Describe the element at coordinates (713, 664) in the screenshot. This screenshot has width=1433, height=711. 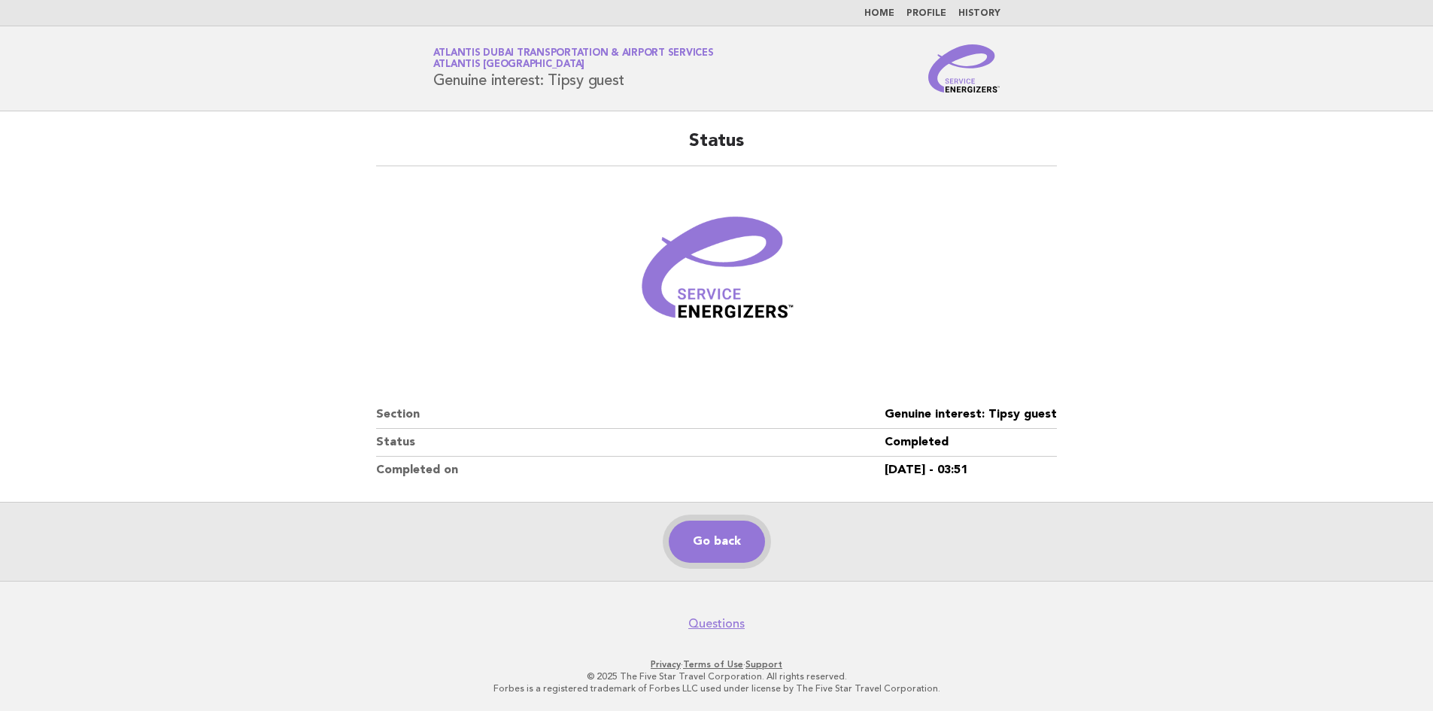
I see `a: Terms of Use` at that location.